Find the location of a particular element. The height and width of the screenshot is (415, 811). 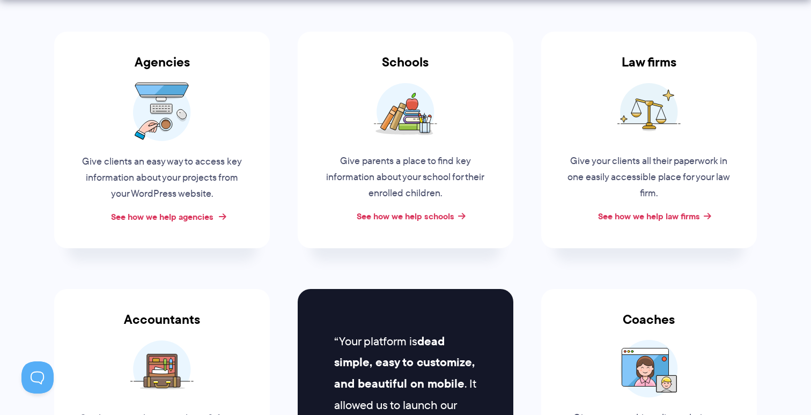

a: See how we help law firms is located at coordinates (649, 216).